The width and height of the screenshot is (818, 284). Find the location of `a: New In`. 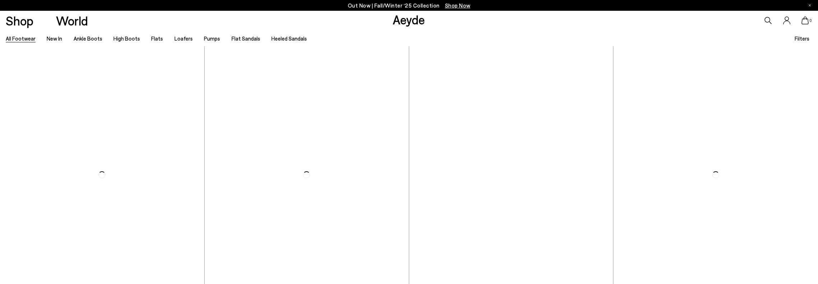

a: New In is located at coordinates (54, 38).